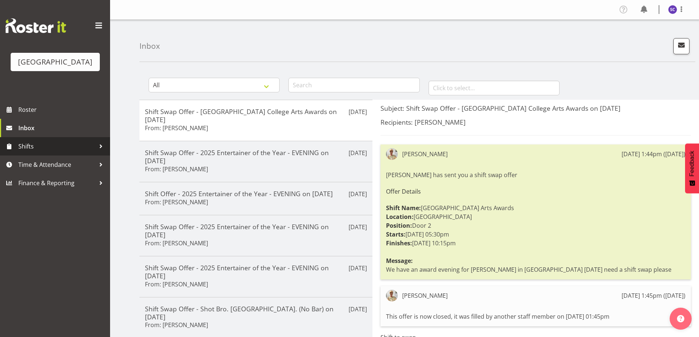 This screenshot has width=699, height=337. What do you see at coordinates (681, 319) in the screenshot?
I see `img: help-xxl-2.png` at bounding box center [681, 319].